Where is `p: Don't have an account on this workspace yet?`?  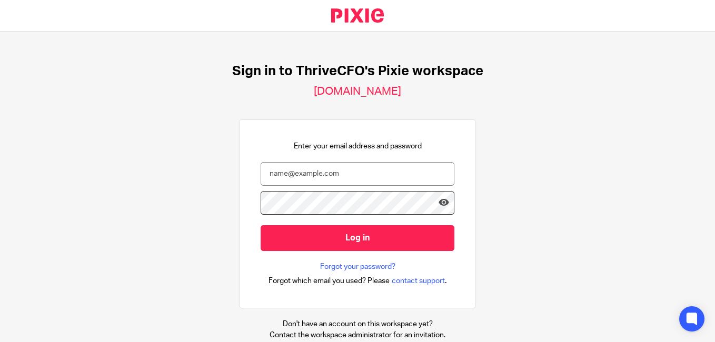 p: Don't have an account on this workspace yet? is located at coordinates (358, 324).